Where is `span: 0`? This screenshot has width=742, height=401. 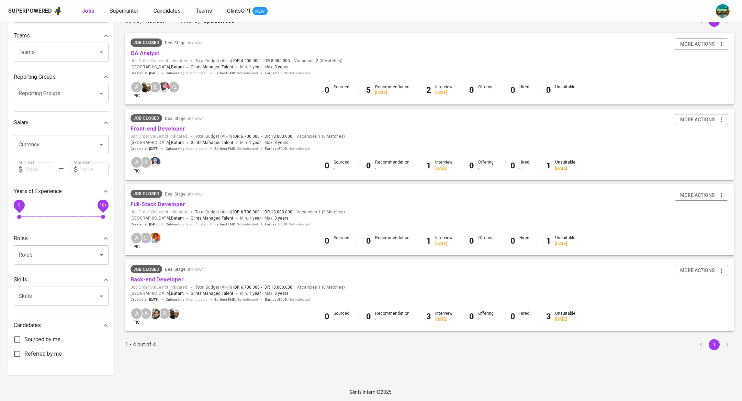
span: 0 is located at coordinates (19, 205).